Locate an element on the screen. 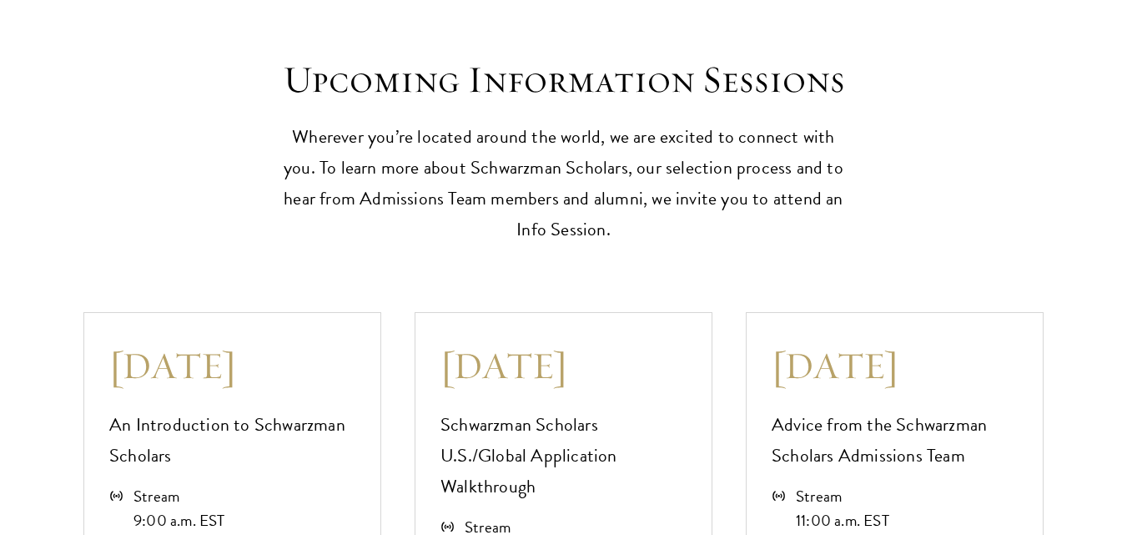 The height and width of the screenshot is (535, 1127). div: 11:00 a.m. EST is located at coordinates (842, 520).